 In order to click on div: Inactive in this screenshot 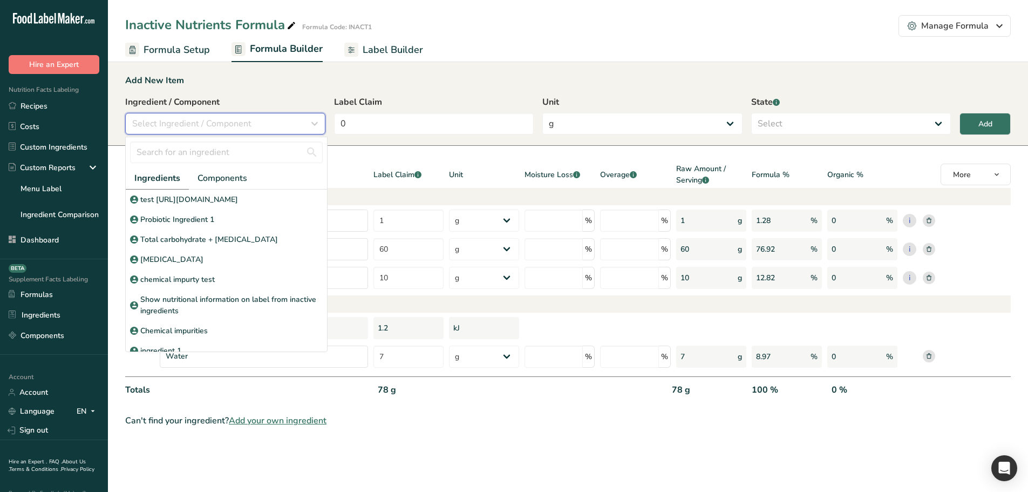, I will do `click(568, 304)`.